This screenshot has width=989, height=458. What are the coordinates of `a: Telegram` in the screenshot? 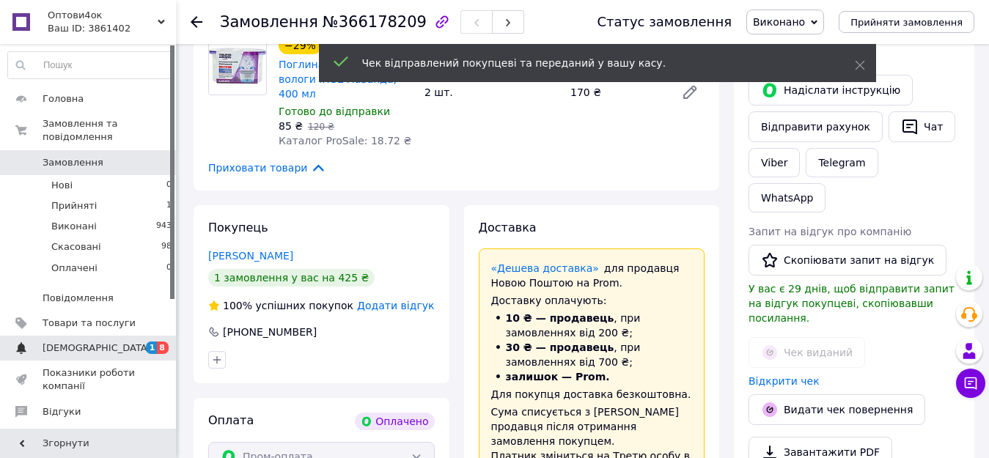 It's located at (841, 163).